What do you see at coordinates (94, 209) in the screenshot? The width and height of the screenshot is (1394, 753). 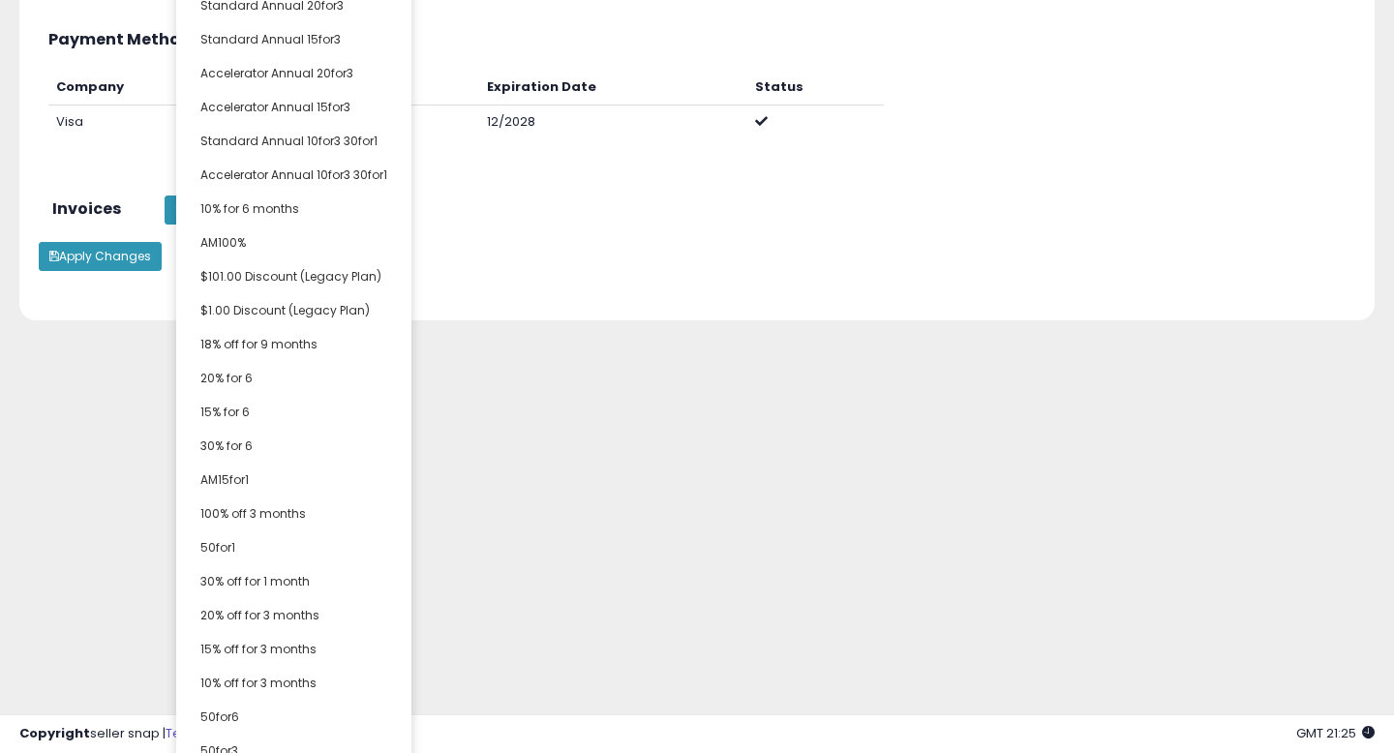 I see `h3: Invoices` at bounding box center [94, 209].